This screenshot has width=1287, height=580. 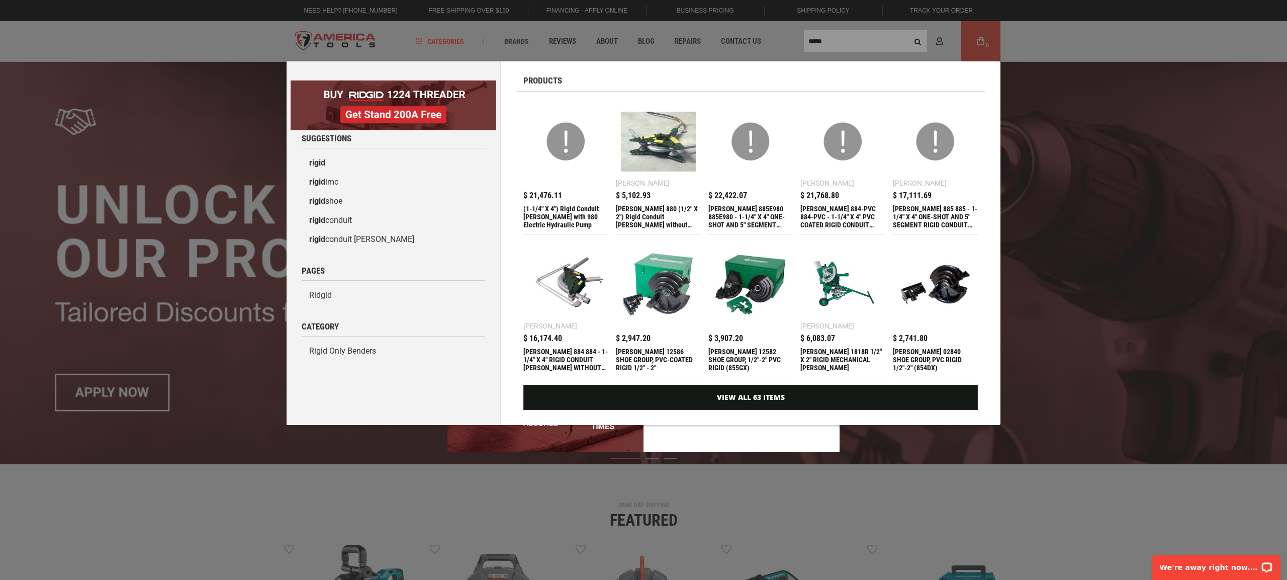 What do you see at coordinates (817, 338) in the screenshot?
I see `span: $ 6,083.07` at bounding box center [817, 338].